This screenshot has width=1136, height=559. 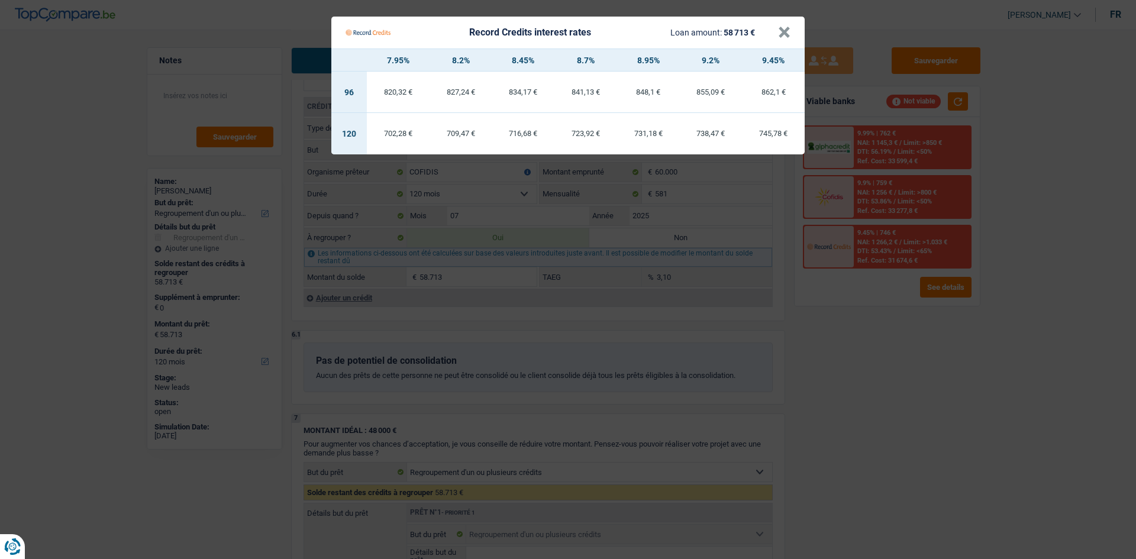 I want to click on th: 8.7%, so click(x=586, y=60).